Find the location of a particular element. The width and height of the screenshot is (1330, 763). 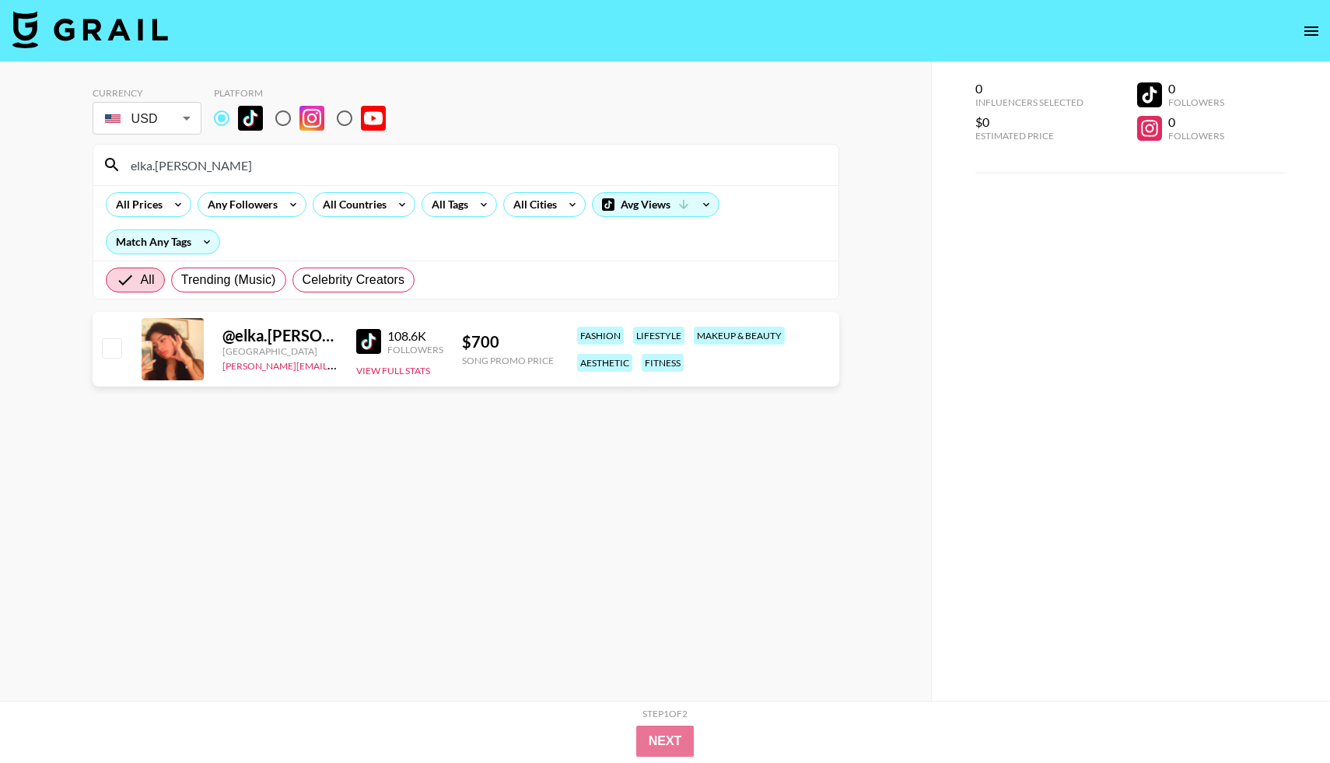

div: USD is located at coordinates (147, 118).